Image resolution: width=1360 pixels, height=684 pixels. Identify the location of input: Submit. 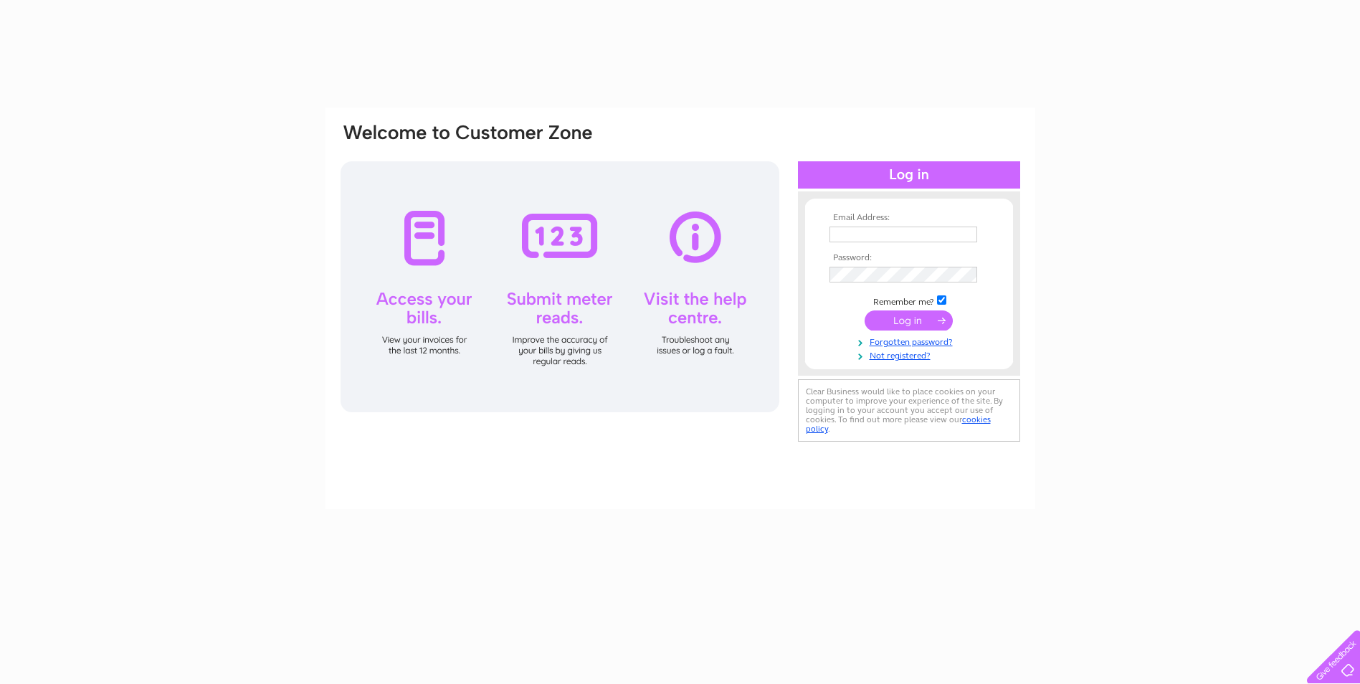
(908, 320).